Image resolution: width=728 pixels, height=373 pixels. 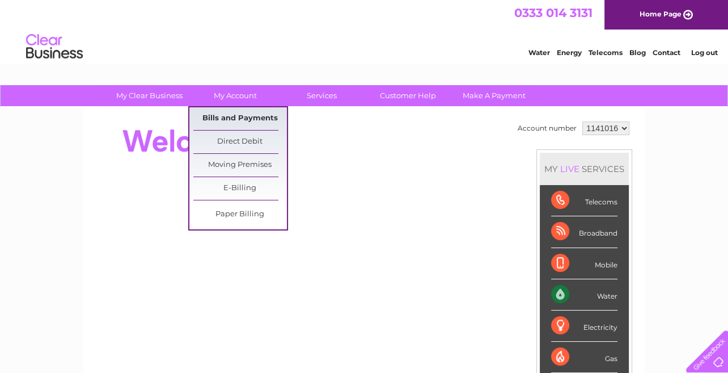 I want to click on div: Telecoms, so click(x=584, y=200).